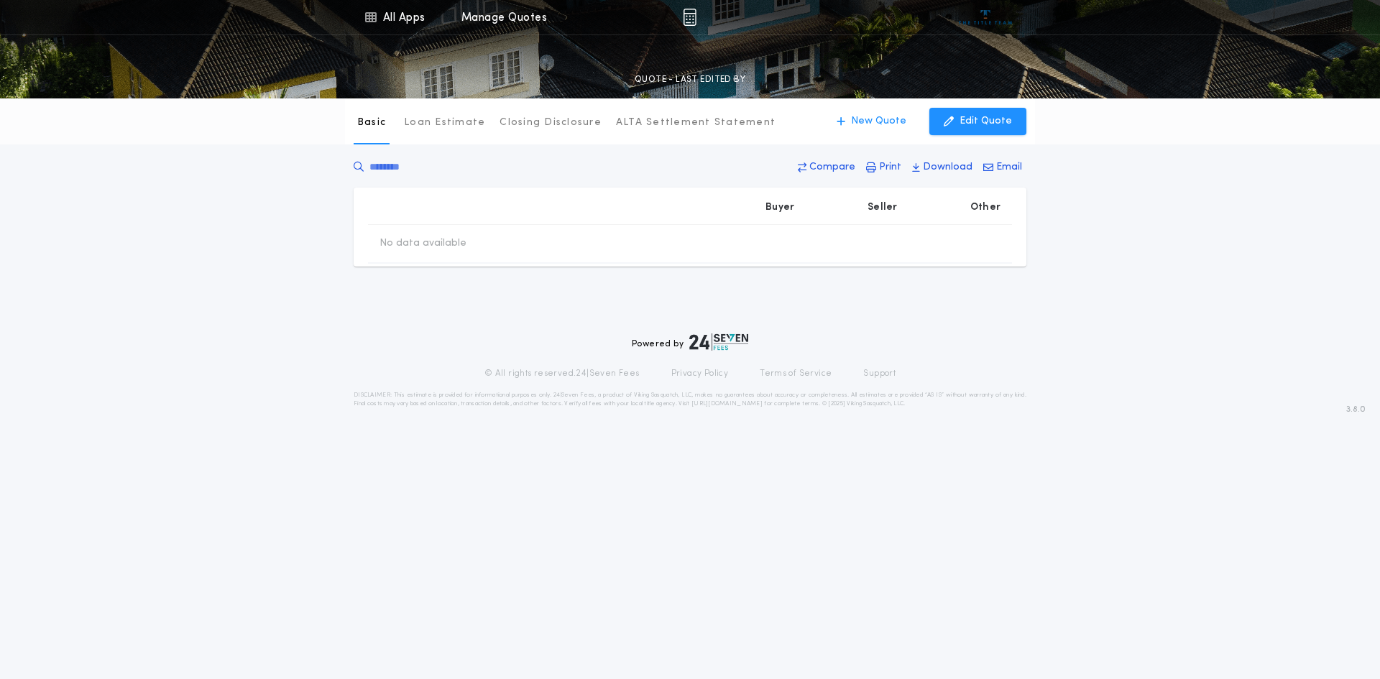  What do you see at coordinates (719, 342) in the screenshot?
I see `img: logo` at bounding box center [719, 342].